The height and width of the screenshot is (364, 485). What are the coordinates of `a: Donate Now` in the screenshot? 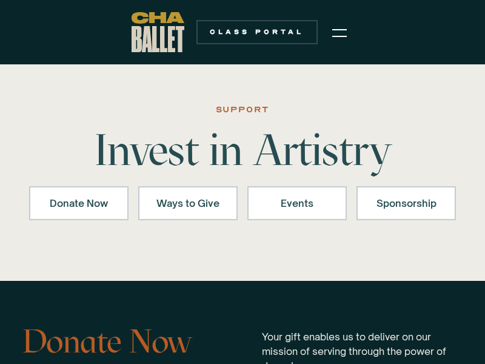 It's located at (79, 203).